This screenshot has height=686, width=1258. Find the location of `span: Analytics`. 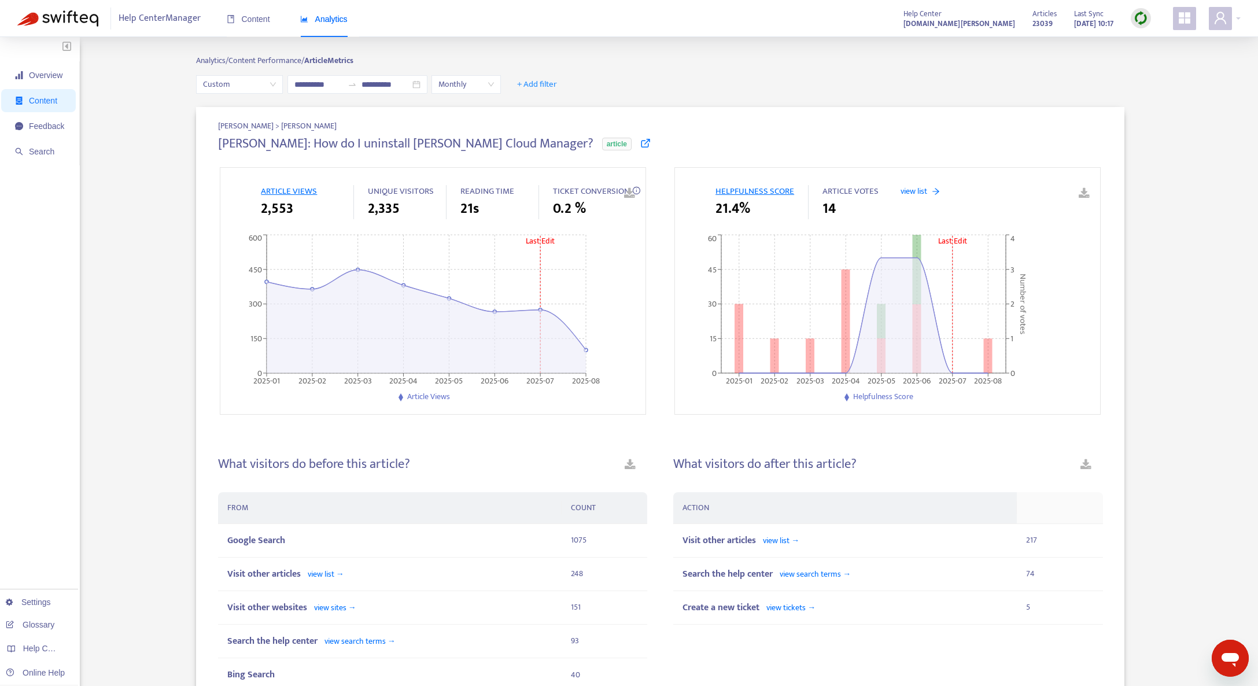

span: Analytics is located at coordinates (324, 19).